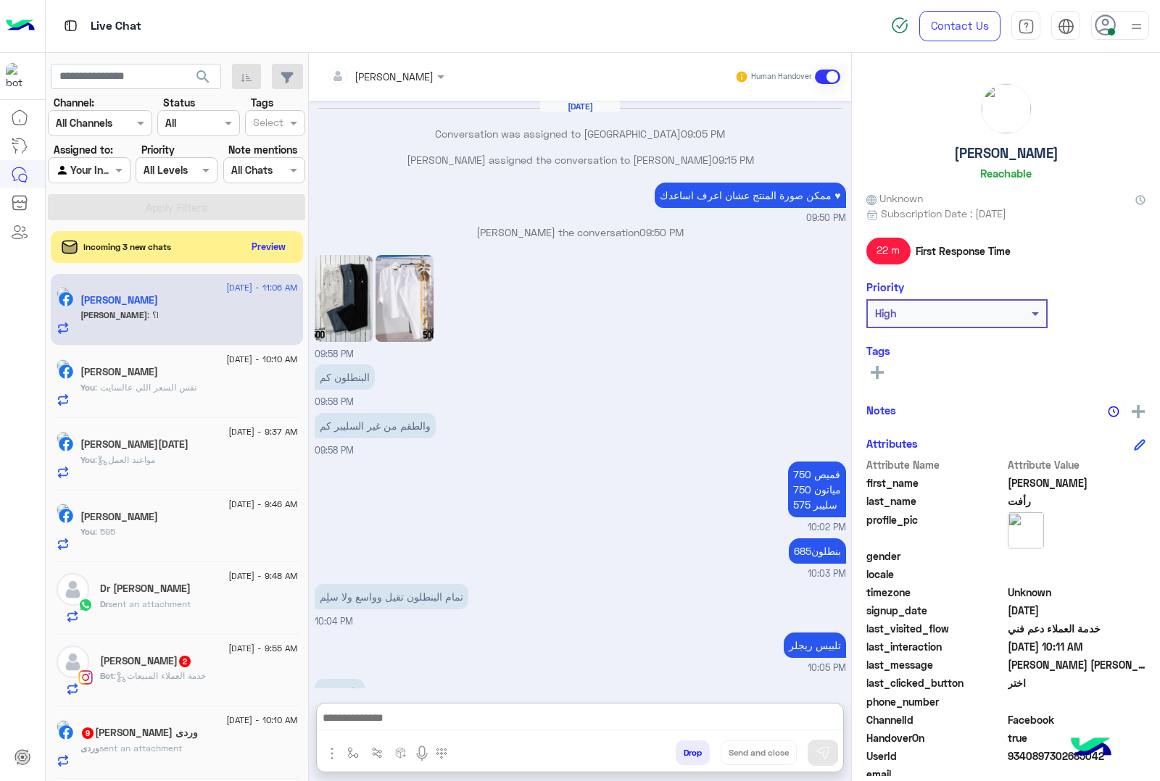 The height and width of the screenshot is (781, 1160). I want to click on span: 22 m, so click(888, 251).